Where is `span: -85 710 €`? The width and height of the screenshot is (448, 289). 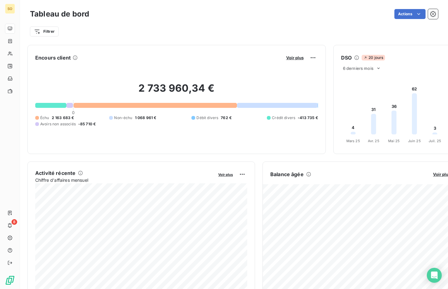
span: -85 710 € is located at coordinates (87, 124).